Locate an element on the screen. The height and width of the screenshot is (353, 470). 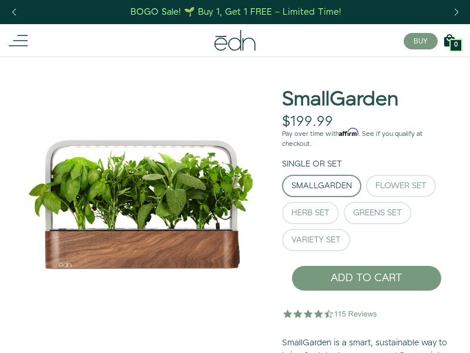
button: Variety Set is located at coordinates (316, 240).